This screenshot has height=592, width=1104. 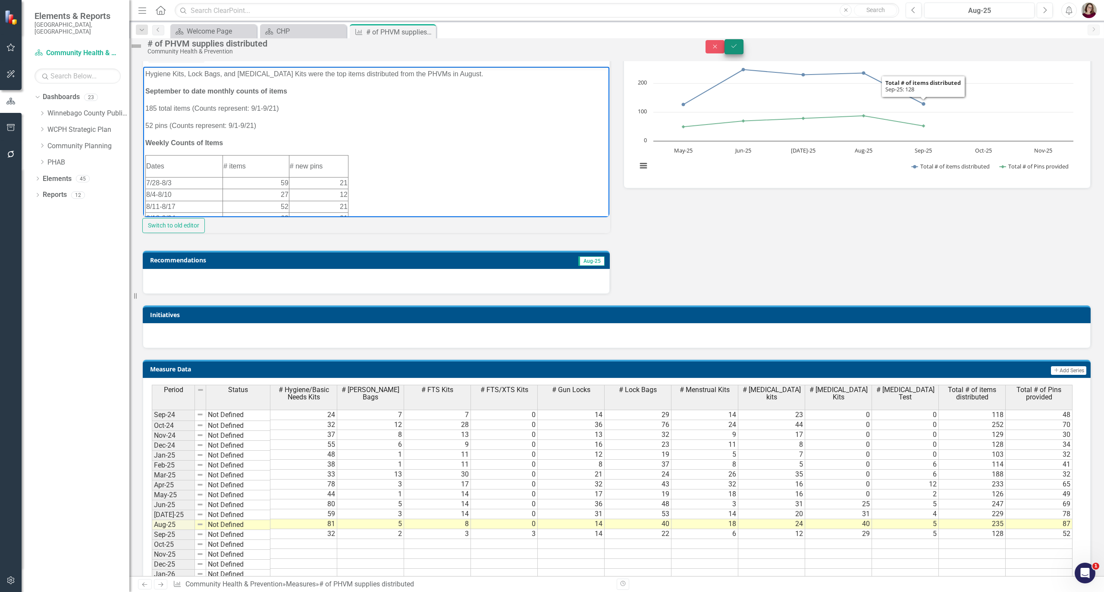 What do you see at coordinates (972, 425) in the screenshot?
I see `td: 252` at bounding box center [972, 425].